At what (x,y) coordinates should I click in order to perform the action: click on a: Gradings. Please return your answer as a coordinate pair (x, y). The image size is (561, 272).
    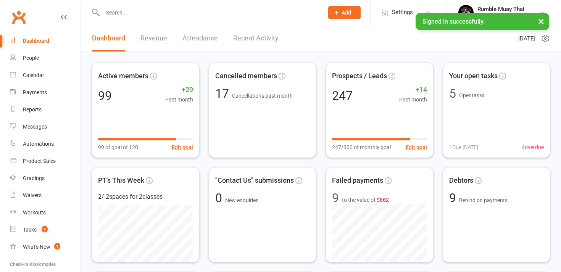
    Looking at the image, I should click on (45, 178).